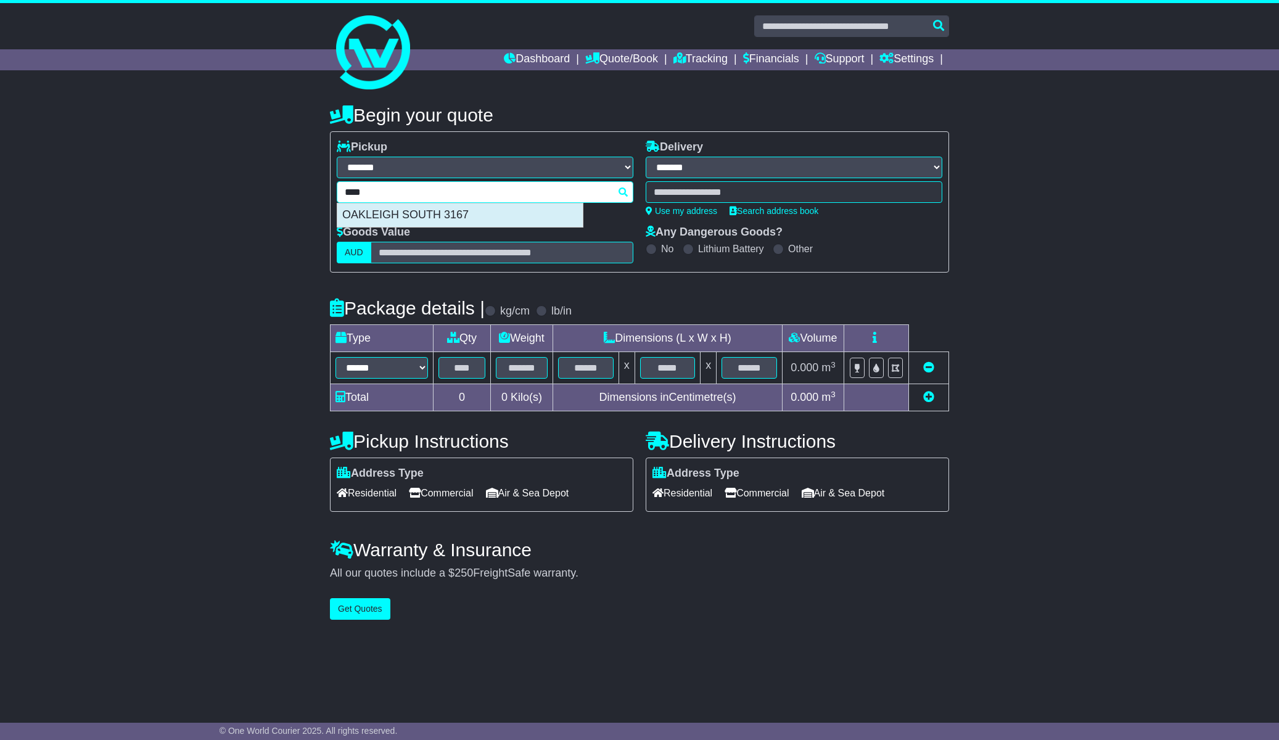 This screenshot has width=1279, height=740. Describe the element at coordinates (464, 573) in the screenshot. I see `span: 250` at that location.